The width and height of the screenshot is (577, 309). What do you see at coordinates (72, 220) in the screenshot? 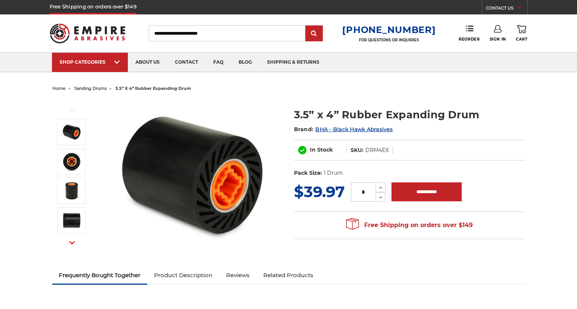
I see `img: 3.5” x 4” Rubber Expanding Drum` at bounding box center [72, 220].